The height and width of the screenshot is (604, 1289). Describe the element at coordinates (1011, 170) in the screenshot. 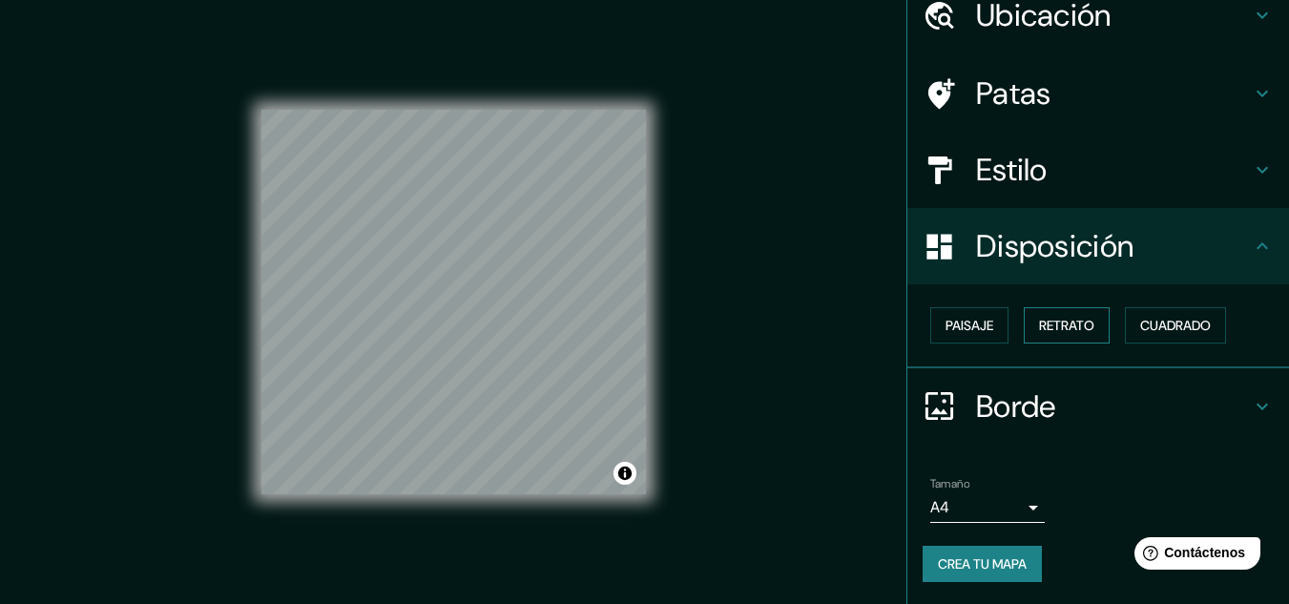

I see `font: Estilo` at that location.